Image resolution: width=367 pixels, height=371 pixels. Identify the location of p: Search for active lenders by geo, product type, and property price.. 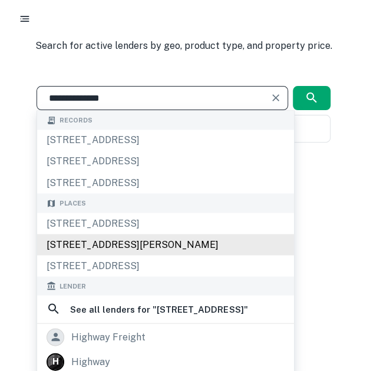
(184, 46).